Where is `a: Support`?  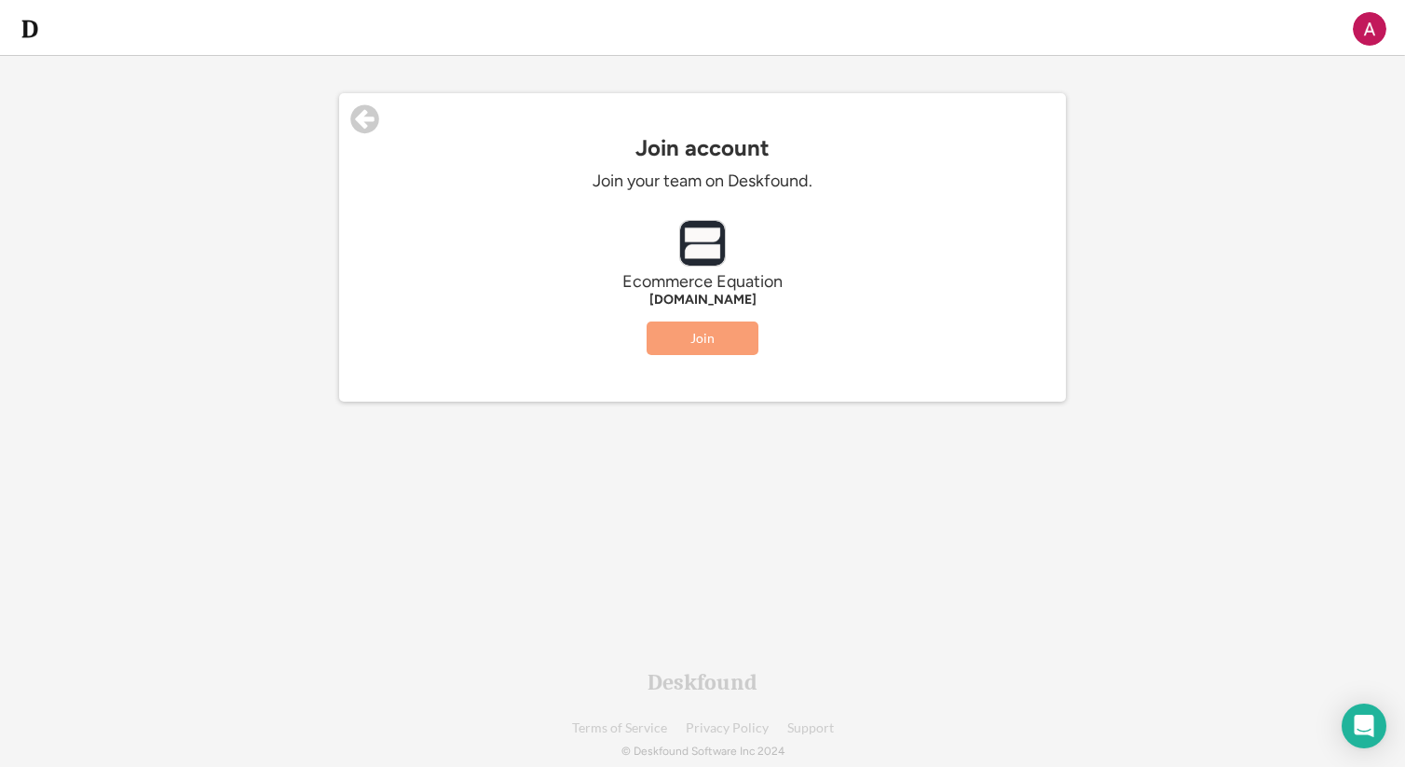 a: Support is located at coordinates (810, 727).